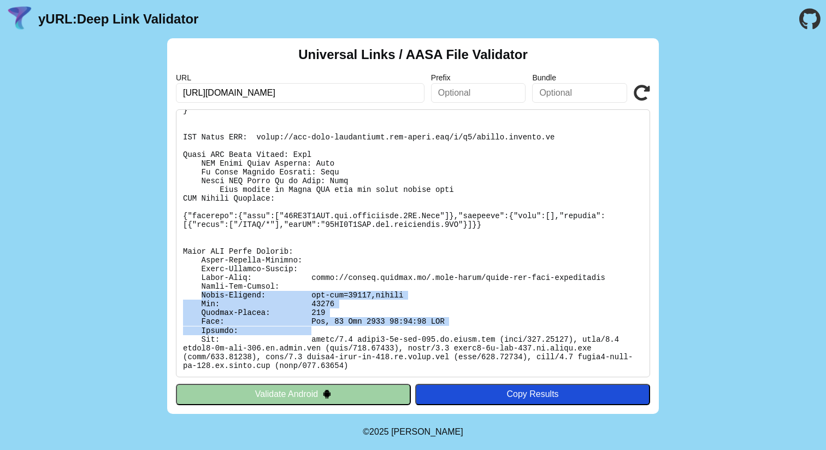 The width and height of the screenshot is (826, 450). Describe the element at coordinates (579, 78) in the screenshot. I see `label: Bundle` at that location.